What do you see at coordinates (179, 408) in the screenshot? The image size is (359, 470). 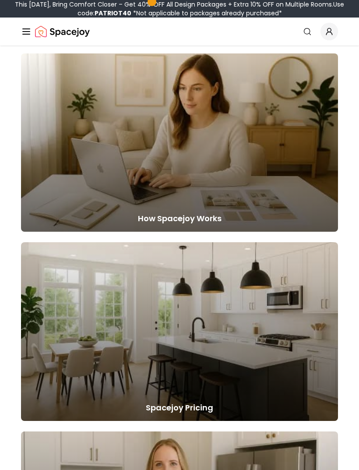 I see `h5: Spacejoy Pricing` at bounding box center [179, 408].